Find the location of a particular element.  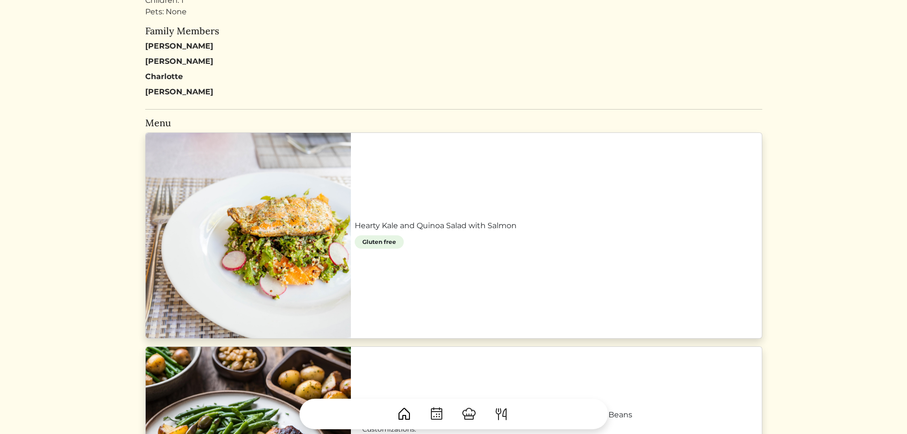

img: ChefHat-a374fb509e4f37eb0702ca99f5f64f3b6956810f32a249b33092029f8484b388.svg is located at coordinates (469, 414).